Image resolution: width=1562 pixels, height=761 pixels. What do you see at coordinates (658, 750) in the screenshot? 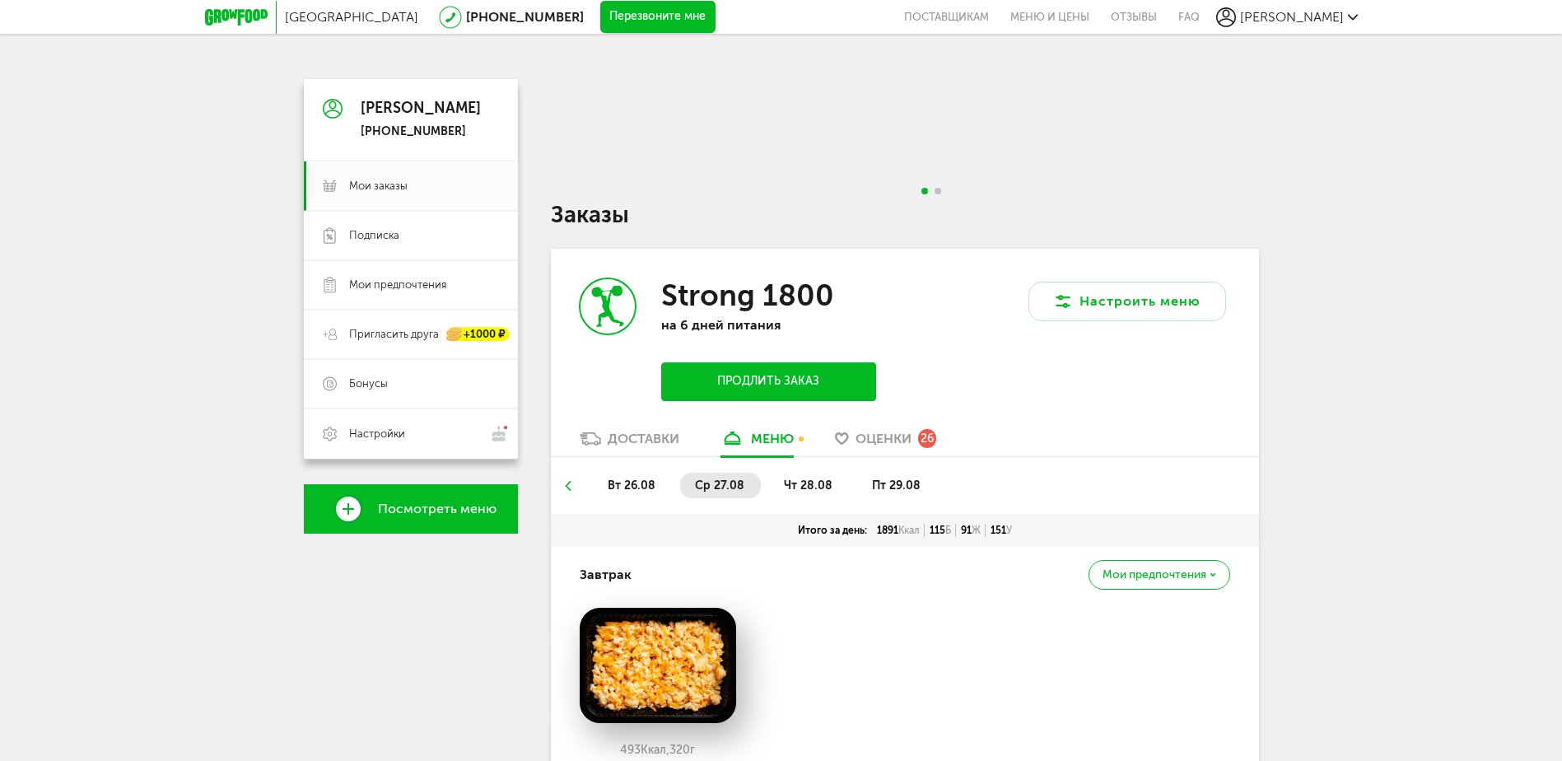
I see `div: 493 320` at bounding box center [658, 750].